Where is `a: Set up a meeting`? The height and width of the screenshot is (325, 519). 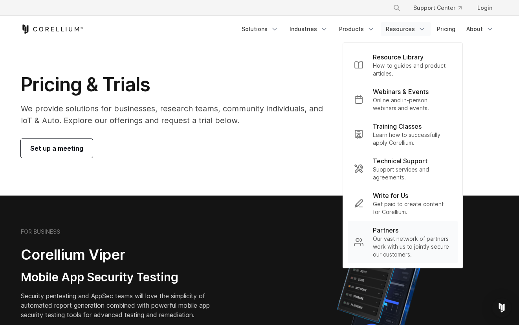 a: Set up a meeting is located at coordinates (57, 148).